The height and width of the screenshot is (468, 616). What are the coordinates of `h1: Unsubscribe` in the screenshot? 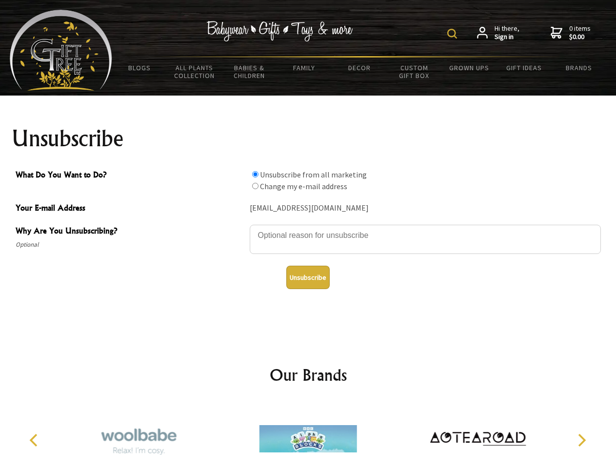 It's located at (308, 138).